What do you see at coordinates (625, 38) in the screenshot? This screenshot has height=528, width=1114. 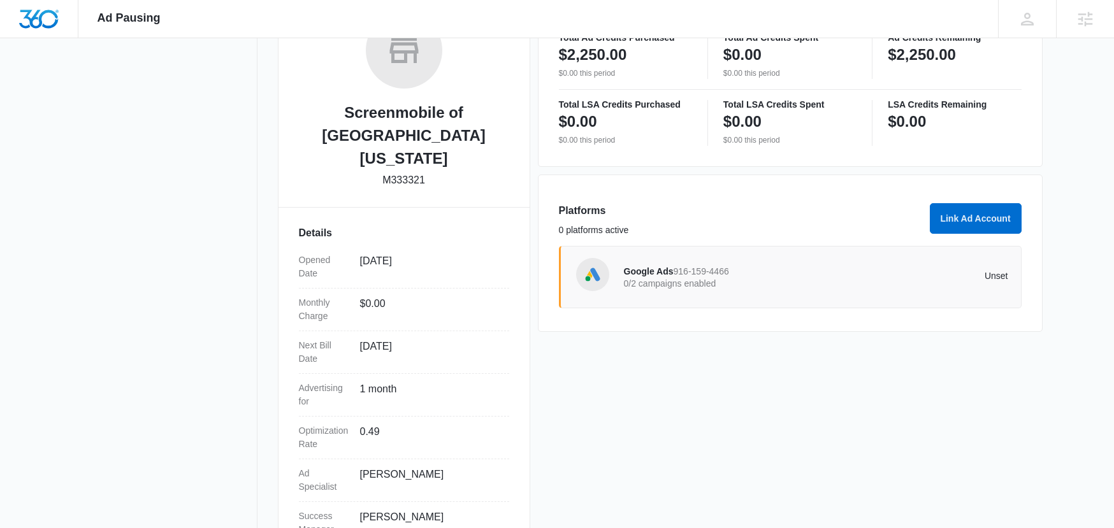 I see `p: Total Ad Credits Purchased` at bounding box center [625, 38].